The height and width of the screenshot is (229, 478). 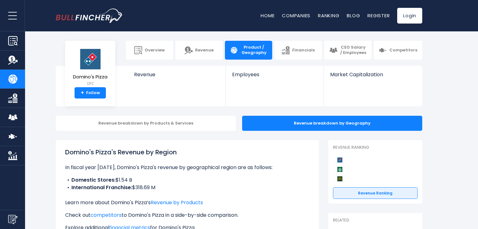 What do you see at coordinates (90, 77) in the screenshot?
I see `span: Domino's Pizza` at bounding box center [90, 77].